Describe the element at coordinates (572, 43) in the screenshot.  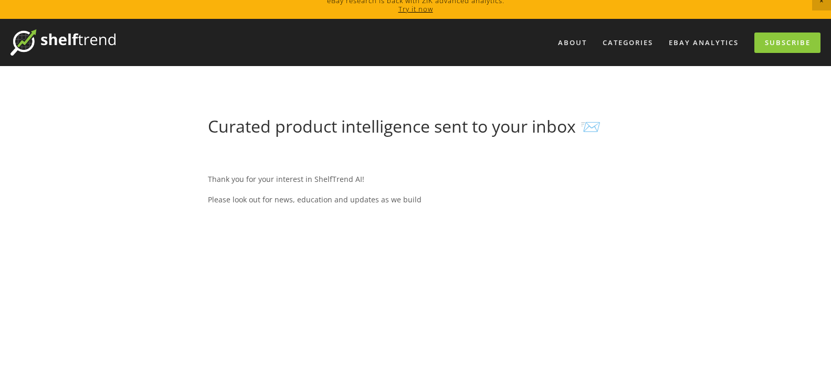
I see `a: About` at that location.